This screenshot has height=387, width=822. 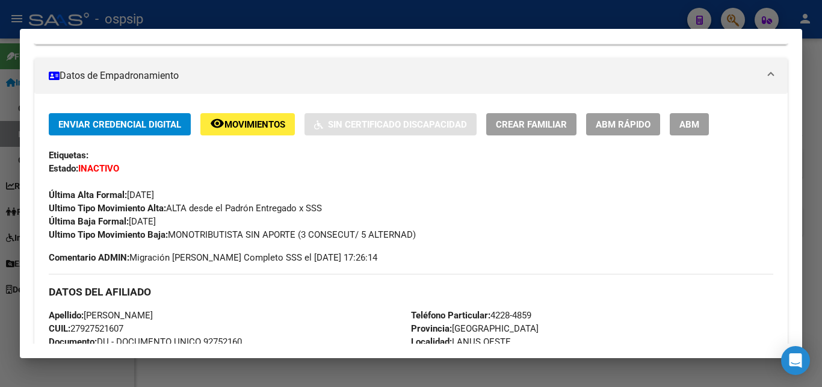 I want to click on button: Movimientos, so click(x=247, y=124).